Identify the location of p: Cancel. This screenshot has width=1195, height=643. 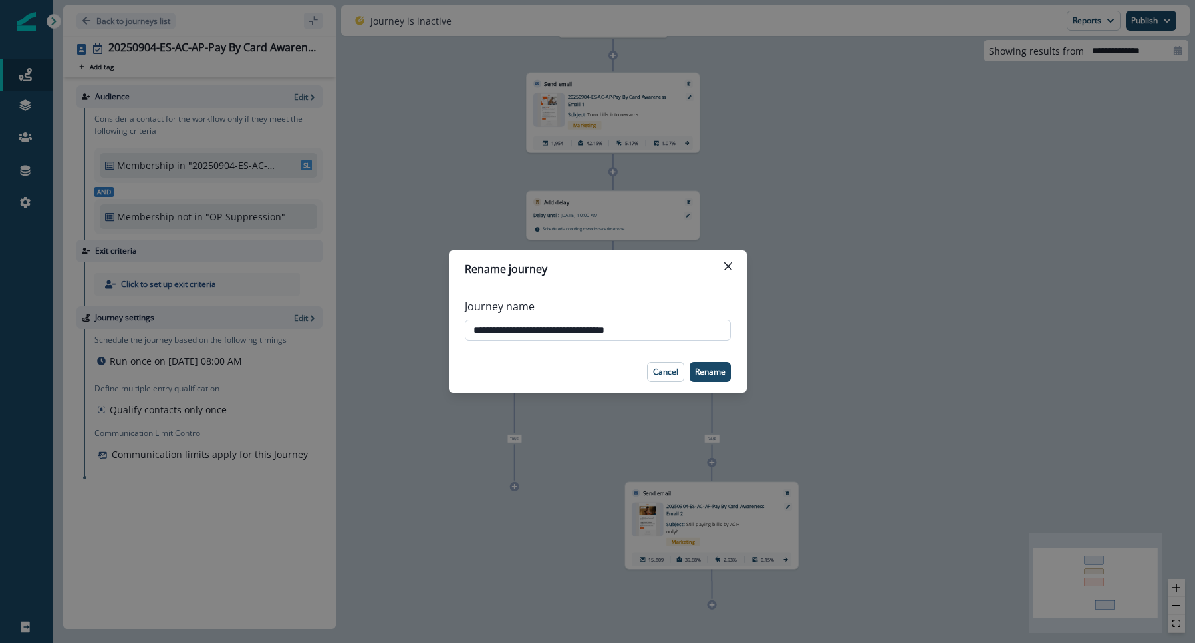
(666, 372).